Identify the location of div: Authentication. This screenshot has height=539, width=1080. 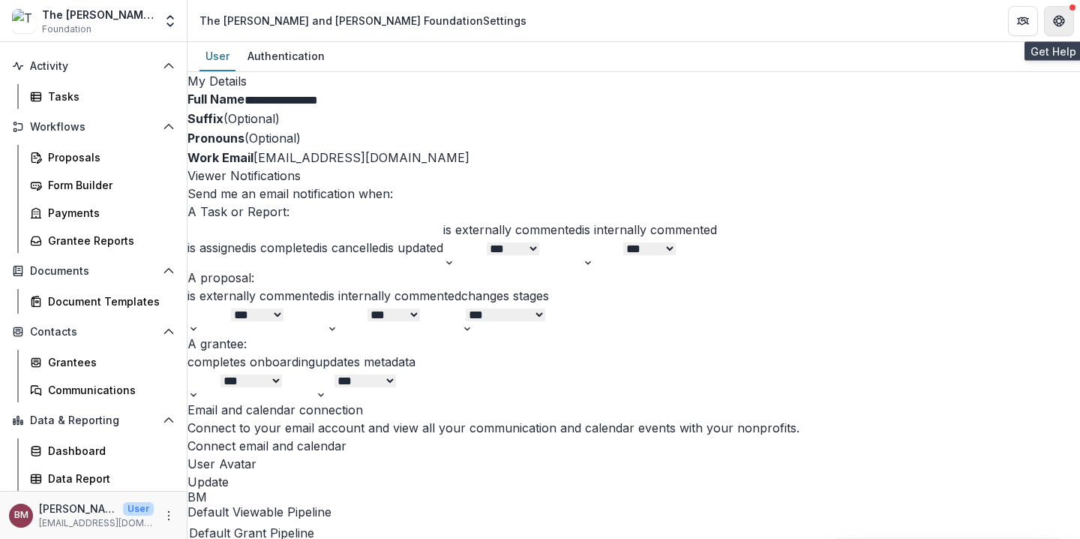
(286, 56).